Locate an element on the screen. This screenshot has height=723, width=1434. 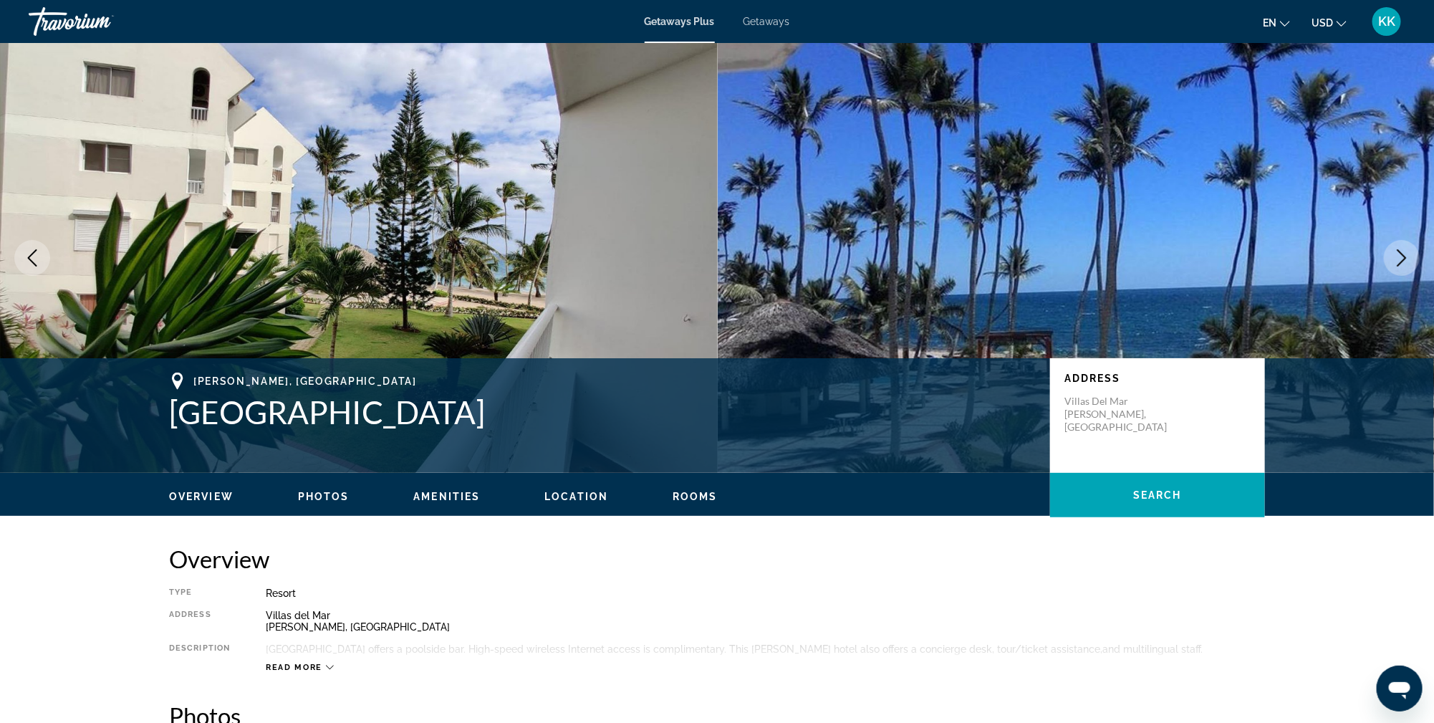
div: Description is located at coordinates (199, 649).